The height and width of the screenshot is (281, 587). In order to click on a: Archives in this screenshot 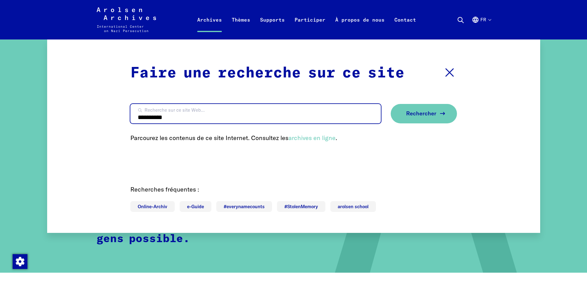, I will do `click(210, 27)`.